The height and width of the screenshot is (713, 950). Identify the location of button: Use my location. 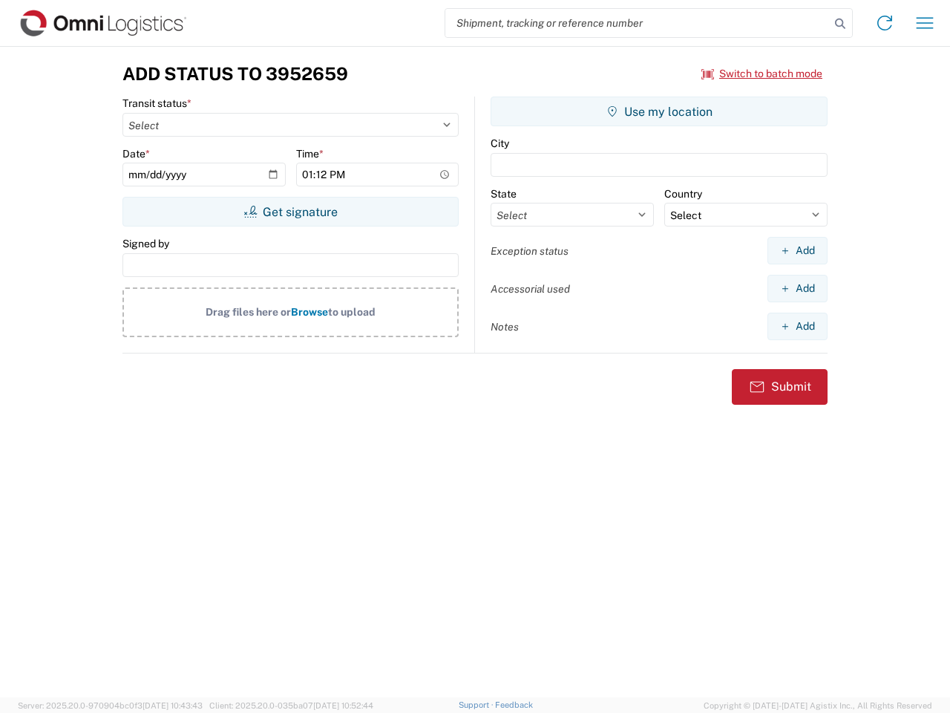
(659, 111).